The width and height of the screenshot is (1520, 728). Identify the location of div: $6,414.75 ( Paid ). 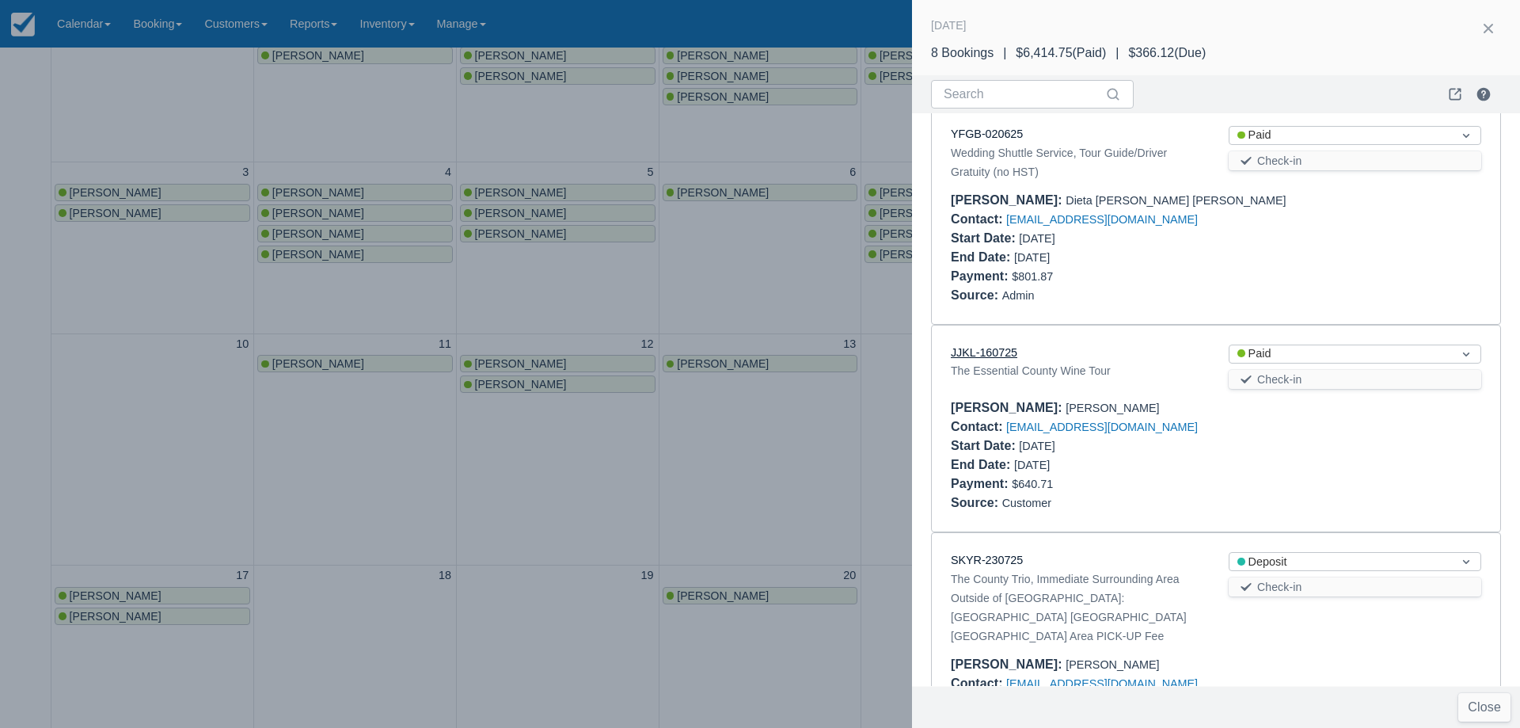
(1061, 53).